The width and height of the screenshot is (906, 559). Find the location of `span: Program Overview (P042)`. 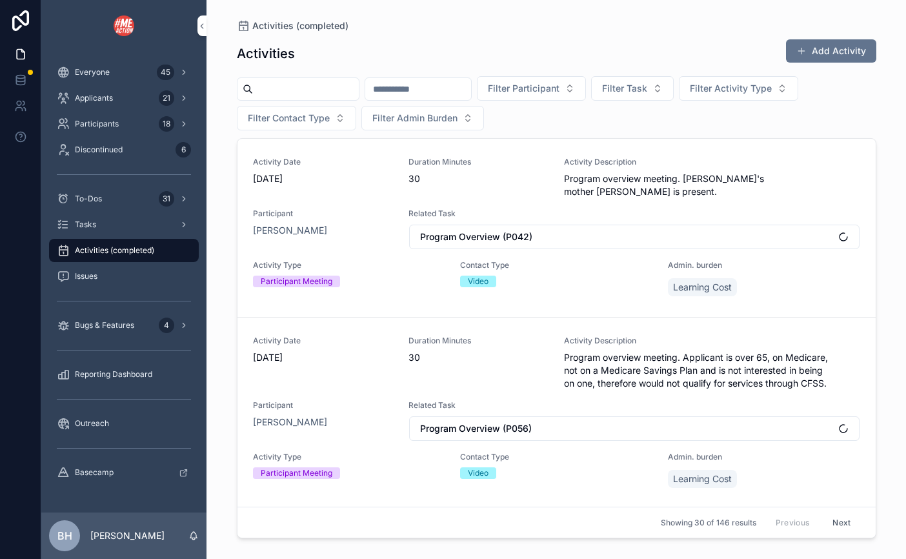

span: Program Overview (P042) is located at coordinates (476, 237).